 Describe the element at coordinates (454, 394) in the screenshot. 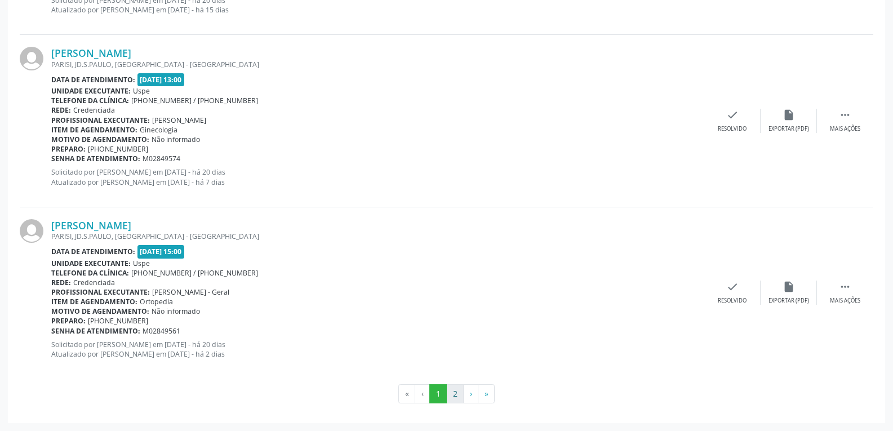

I see `button: Go to page 2` at that location.